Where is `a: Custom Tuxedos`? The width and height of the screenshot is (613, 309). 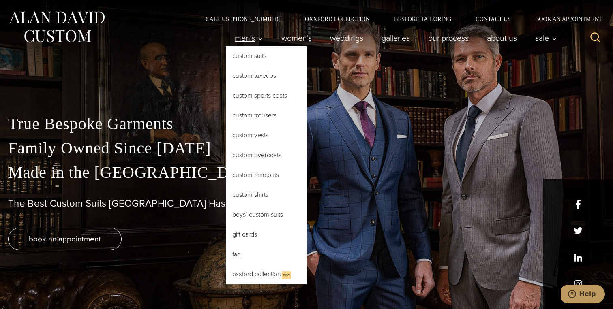 a: Custom Tuxedos is located at coordinates (266, 76).